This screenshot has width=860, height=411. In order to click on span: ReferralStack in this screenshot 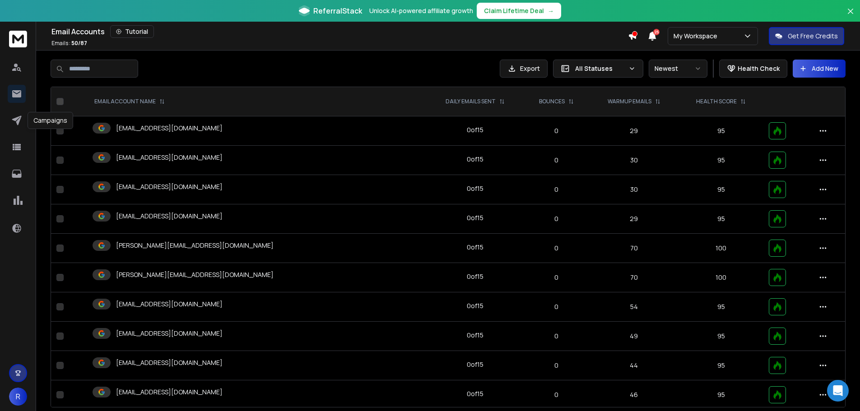, I will do `click(338, 11)`.